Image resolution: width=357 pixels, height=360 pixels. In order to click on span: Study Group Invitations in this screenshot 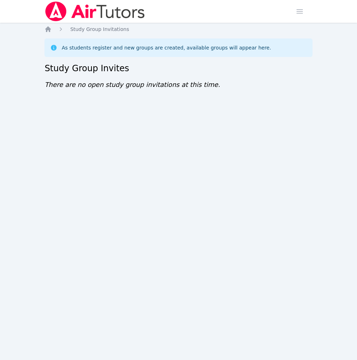, I will do `click(99, 29)`.